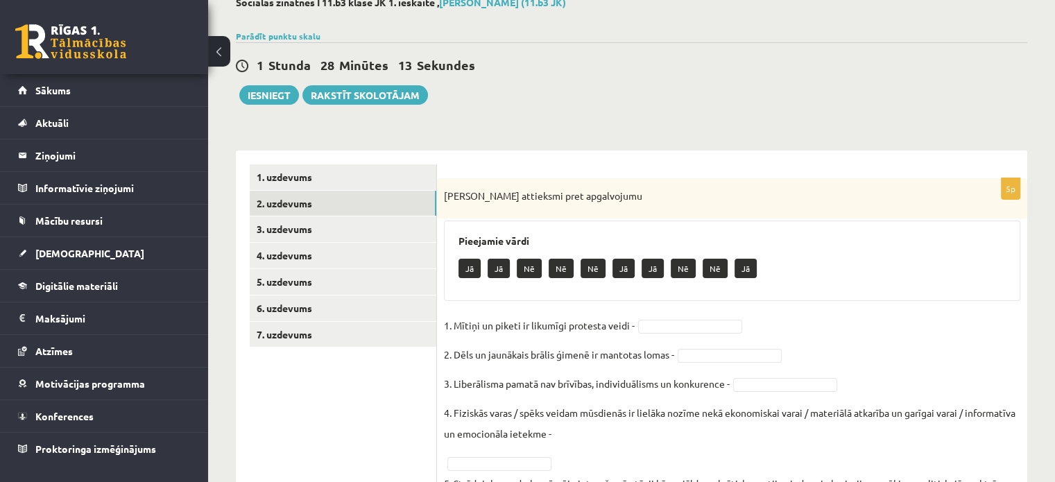 The image size is (1055, 482). What do you see at coordinates (71, 42) in the screenshot?
I see `a: Rīgas 1. Tālmācības vidusskola` at bounding box center [71, 42].